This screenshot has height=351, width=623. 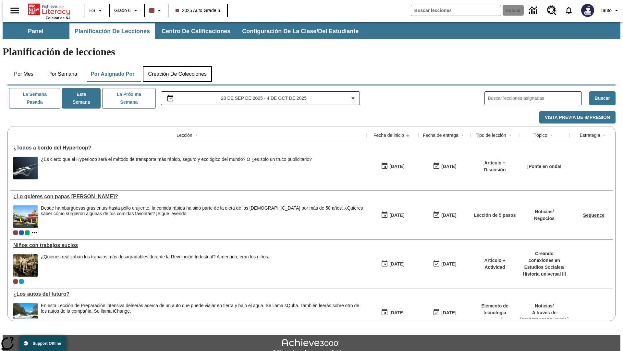 I want to click on img: Representación artística del vehículo Hyperloop TT entrando en un túnel, so click(x=25, y=168).